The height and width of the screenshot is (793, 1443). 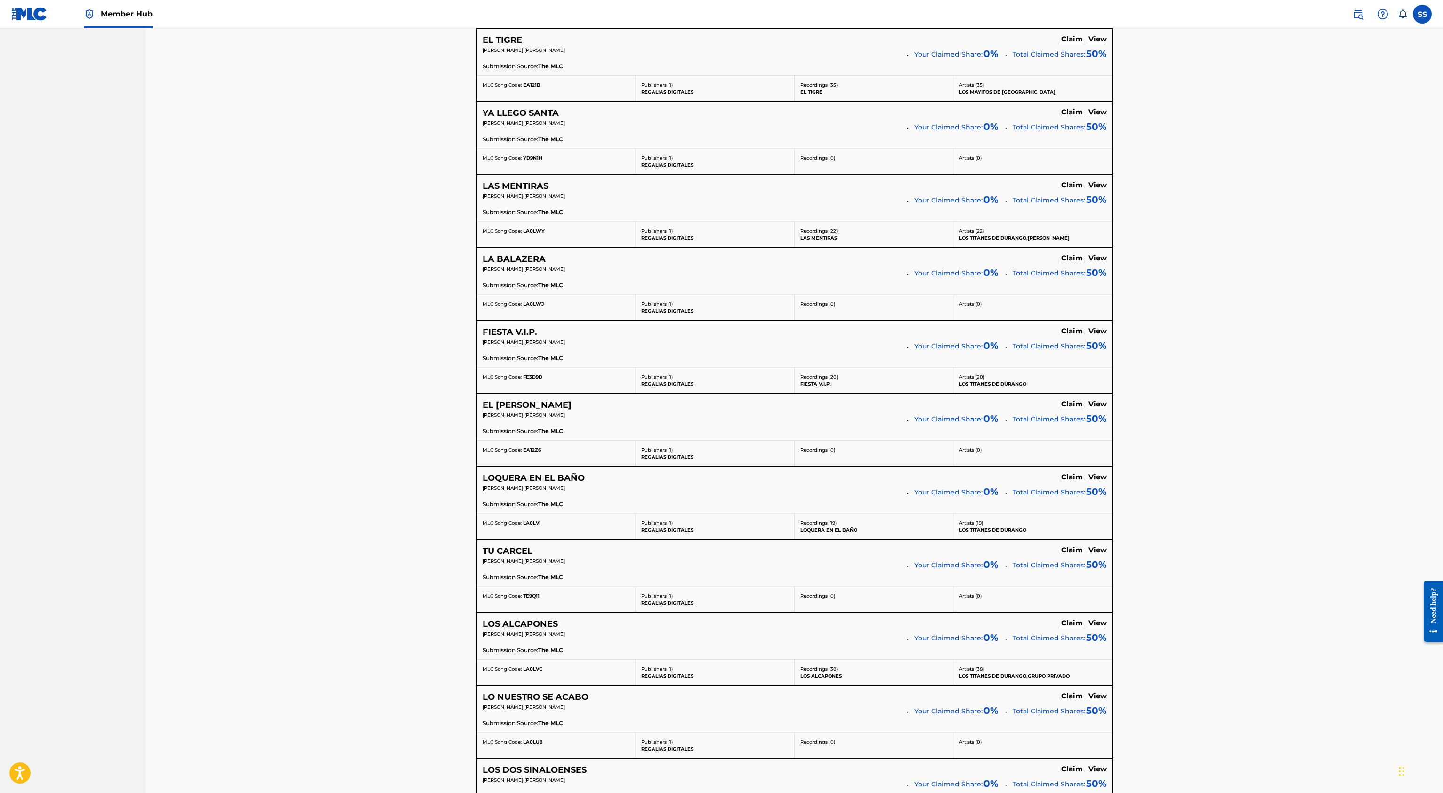 What do you see at coordinates (520, 624) in the screenshot?
I see `h5: LOS ALCAPONES` at bounding box center [520, 624].